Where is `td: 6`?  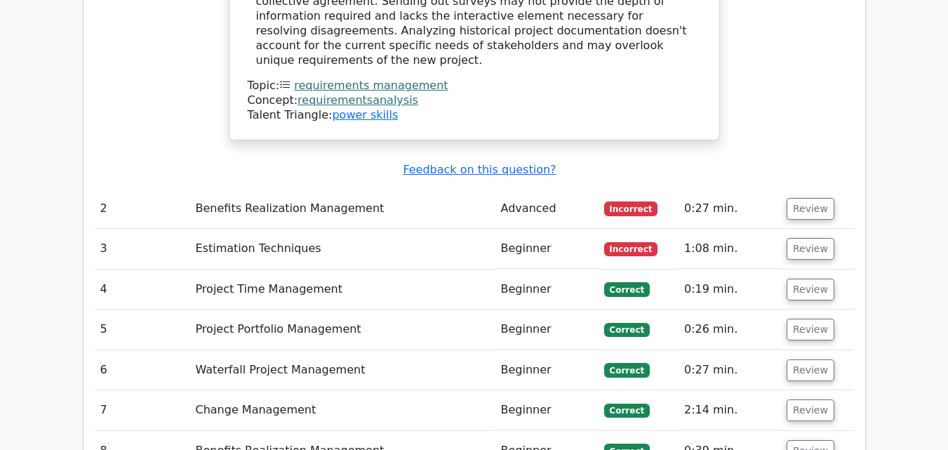 td: 6 is located at coordinates (142, 370).